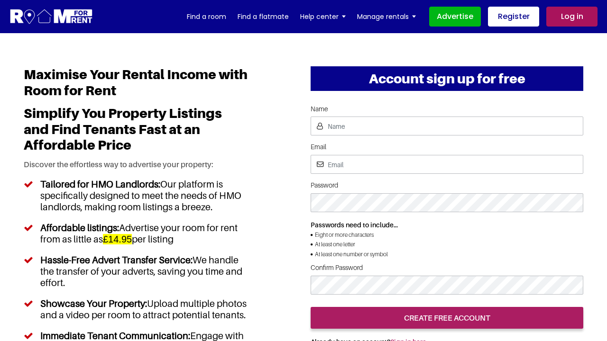 The image size is (607, 341). What do you see at coordinates (447, 245) in the screenshot?
I see `li: At least one letter` at bounding box center [447, 245].